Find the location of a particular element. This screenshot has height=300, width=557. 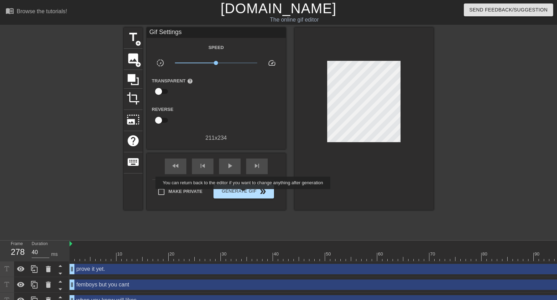

label: Reverse is located at coordinates (163, 110).